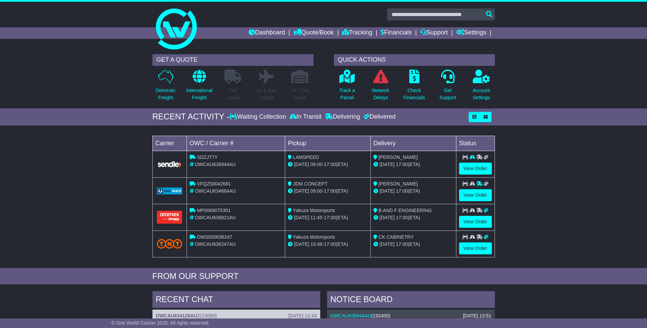  What do you see at coordinates (396, 33) in the screenshot?
I see `a: Financials` at bounding box center [396, 33].